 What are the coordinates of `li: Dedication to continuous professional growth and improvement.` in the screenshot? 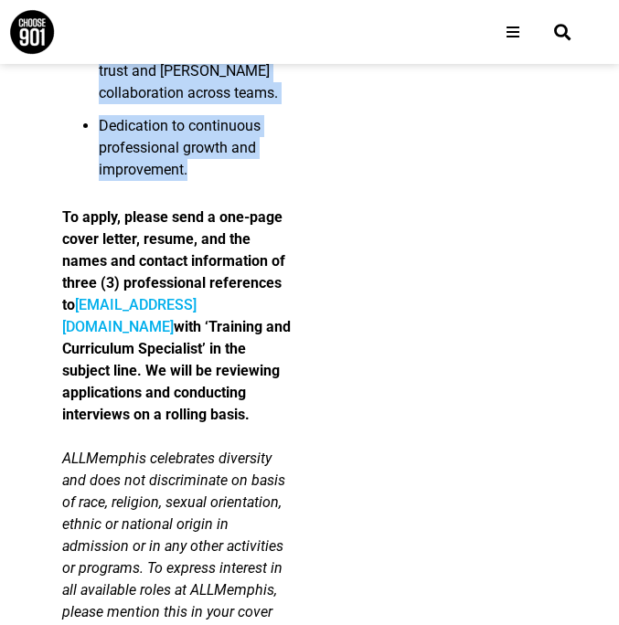 It's located at (197, 154).